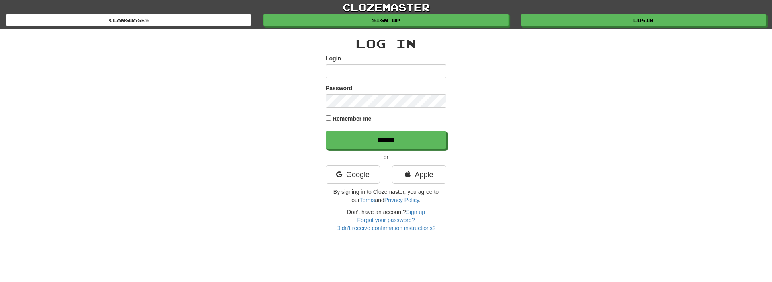 The width and height of the screenshot is (772, 282). What do you see at coordinates (353, 174) in the screenshot?
I see `a: Google` at bounding box center [353, 174].